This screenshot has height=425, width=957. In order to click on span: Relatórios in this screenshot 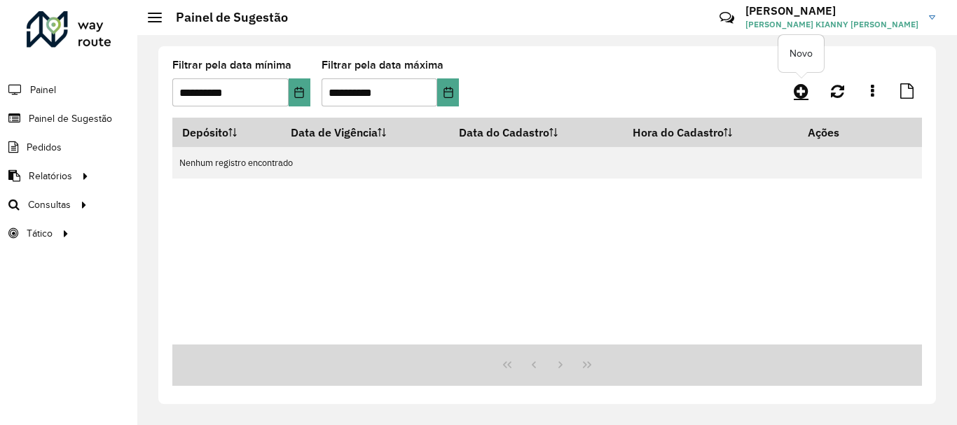, I will do `click(50, 176)`.